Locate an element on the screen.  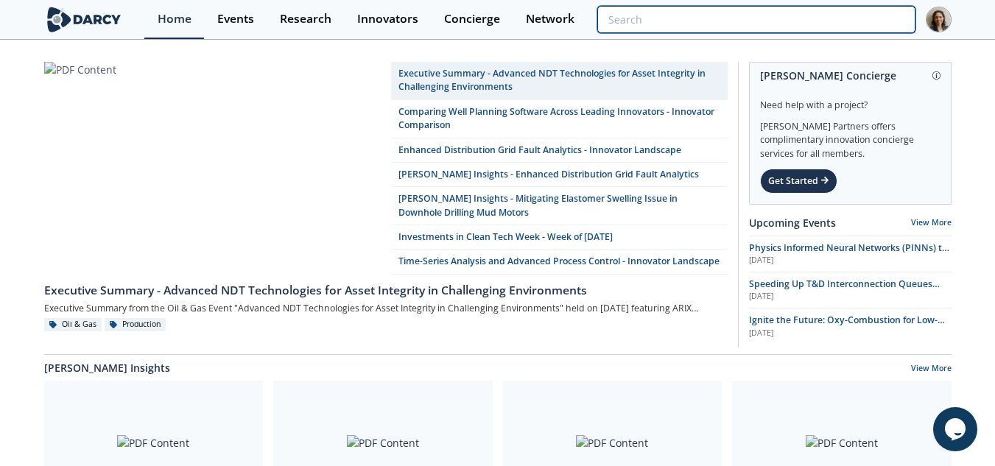
div: Research is located at coordinates (306, 19).